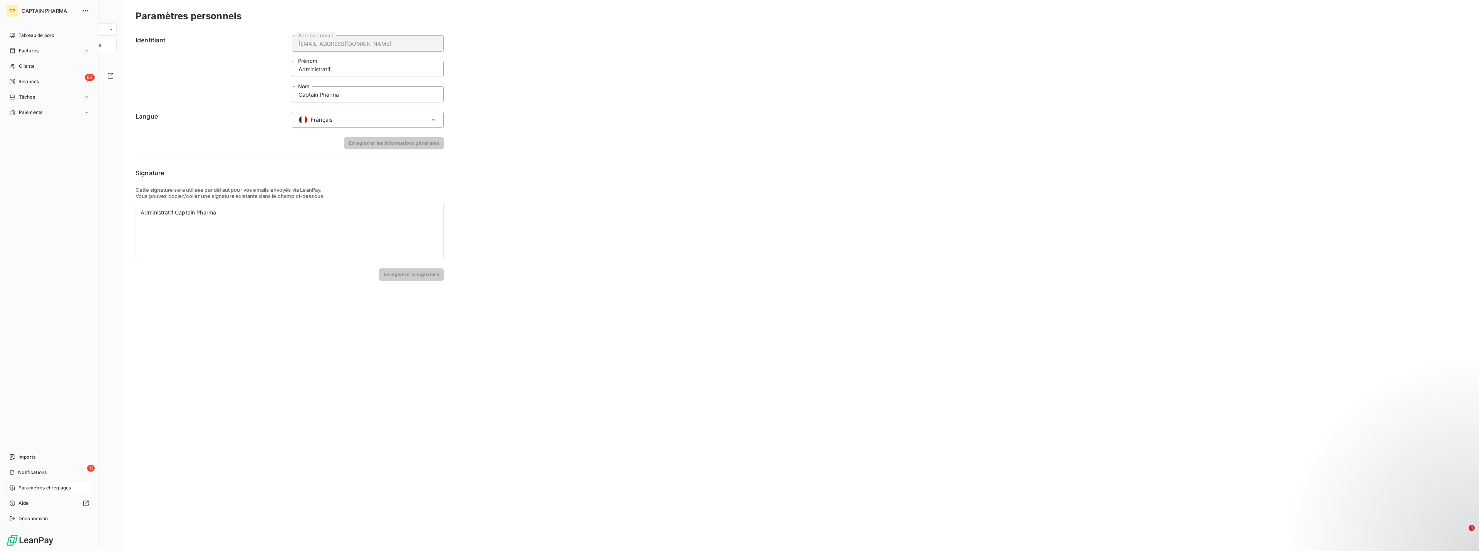 Image resolution: width=1479 pixels, height=551 pixels. Describe the element at coordinates (12, 11) in the screenshot. I see `div: CP` at that location.